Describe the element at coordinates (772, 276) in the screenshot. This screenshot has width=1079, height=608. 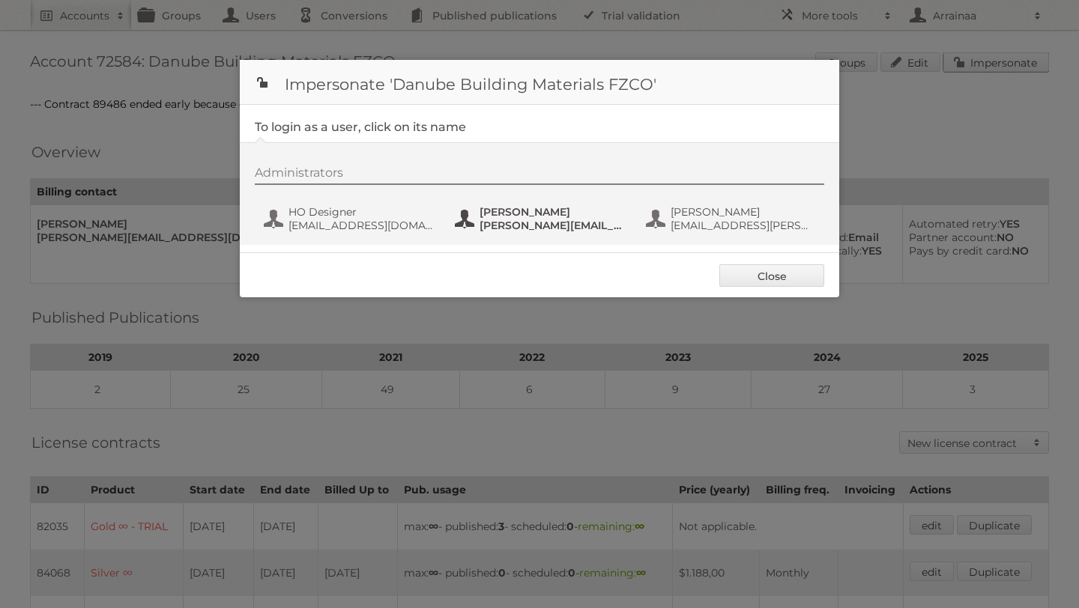
I see `a: Close` at that location.